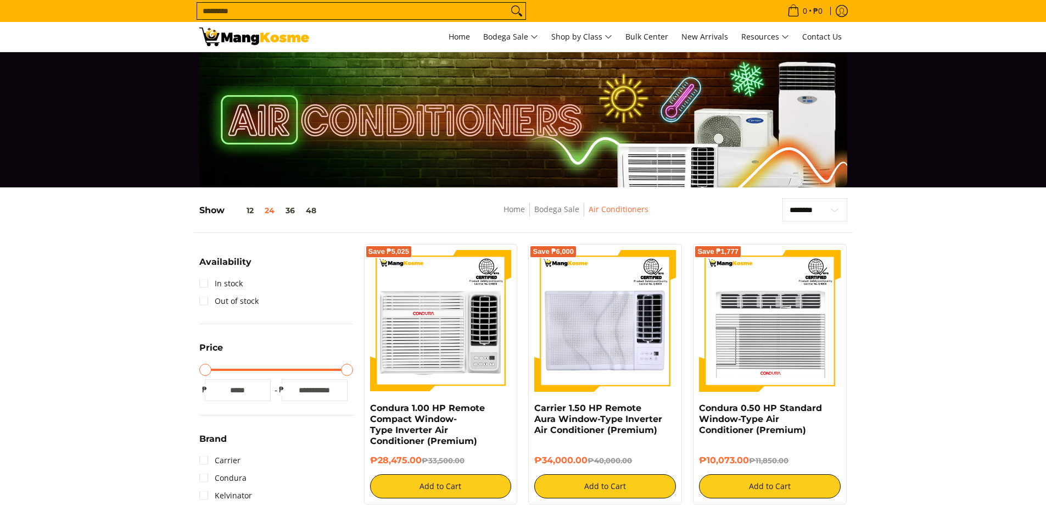 This screenshot has height=505, width=1046. I want to click on span: Contact Us, so click(822, 36).